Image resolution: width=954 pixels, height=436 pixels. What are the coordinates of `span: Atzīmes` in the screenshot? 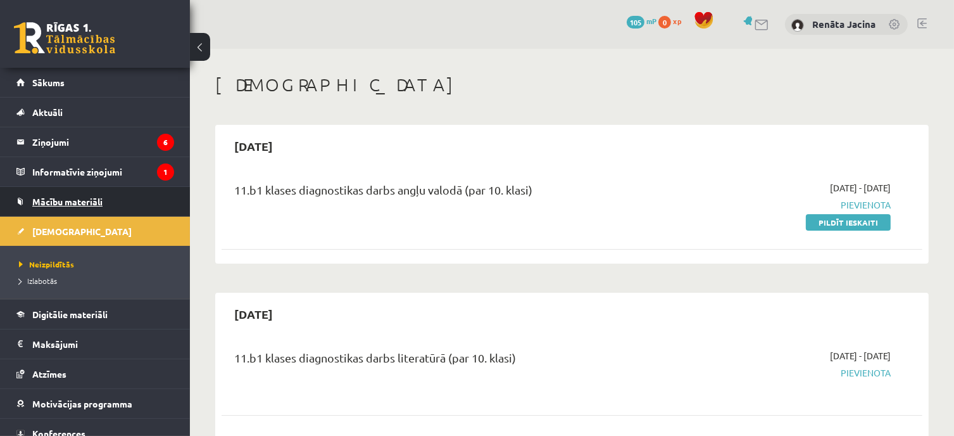 It's located at (49, 373).